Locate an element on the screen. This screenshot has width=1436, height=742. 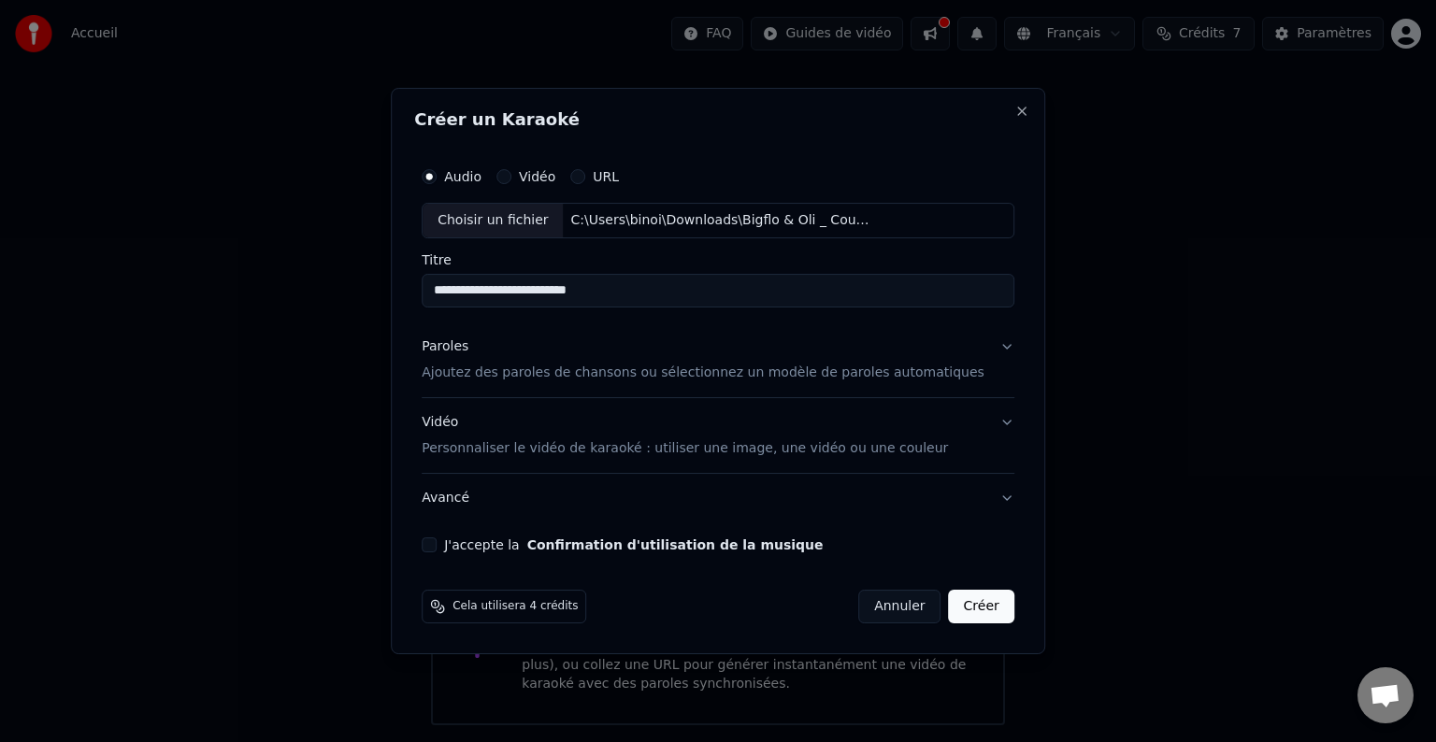
button: J'accepte la is located at coordinates (675, 545).